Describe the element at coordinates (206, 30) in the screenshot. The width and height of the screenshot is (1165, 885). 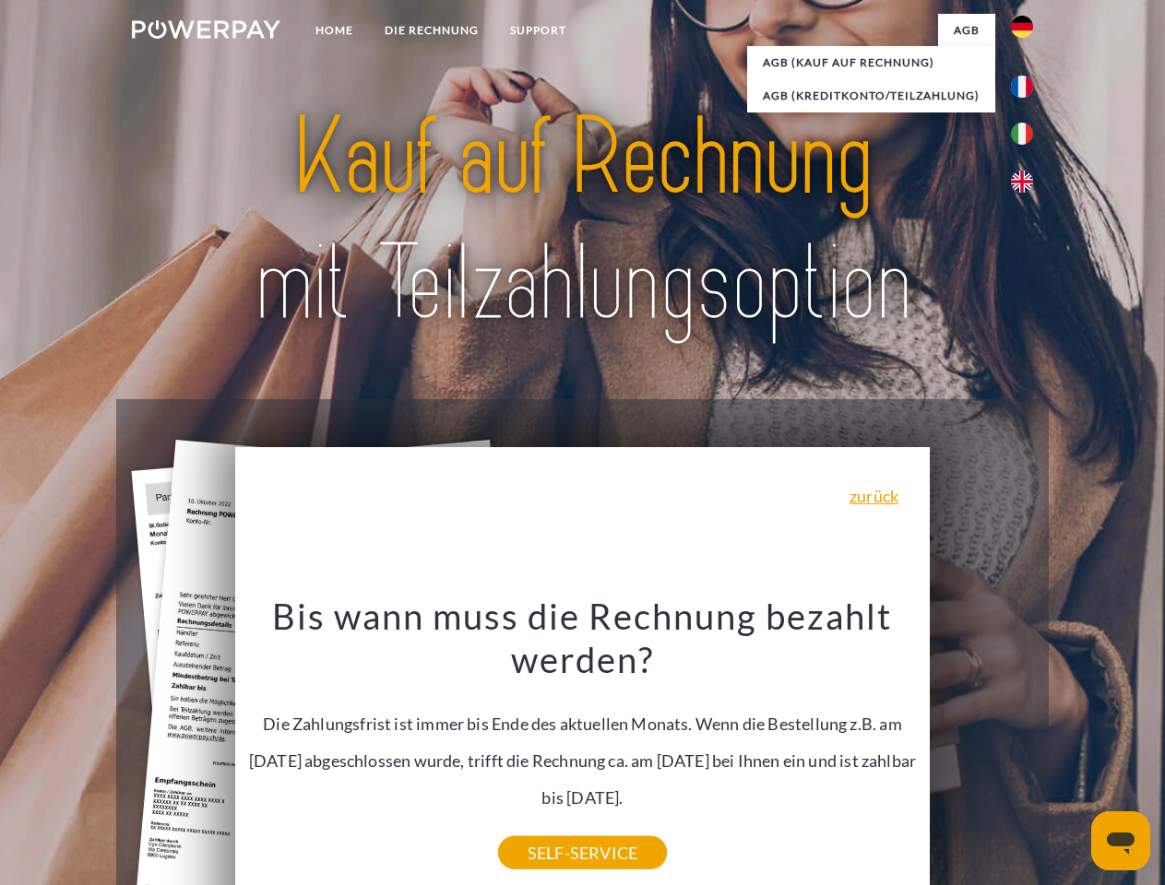
I see `img: logo-powerpay-white.svg` at that location.